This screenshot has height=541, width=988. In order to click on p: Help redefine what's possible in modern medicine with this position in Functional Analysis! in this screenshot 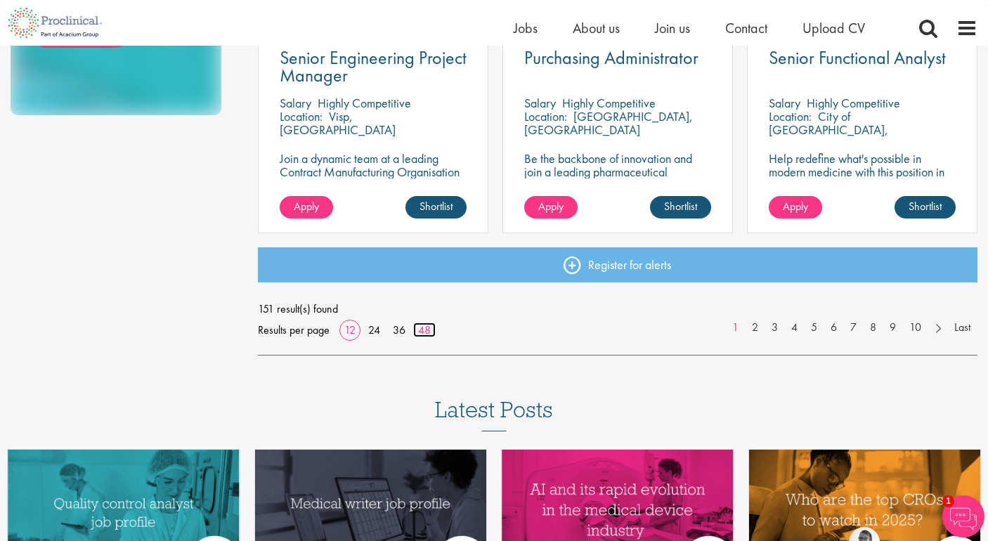, I will do `click(862, 171)`.